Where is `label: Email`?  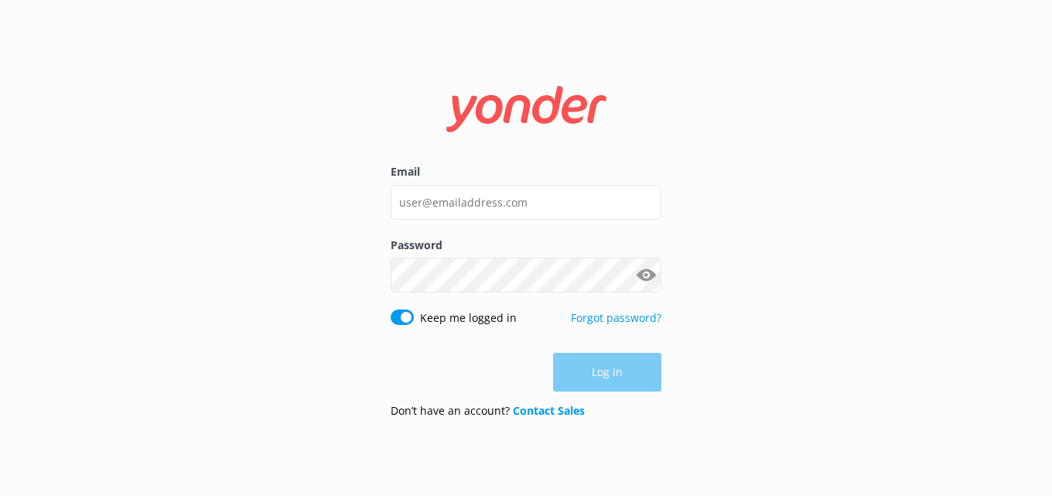
label: Email is located at coordinates (526, 172).